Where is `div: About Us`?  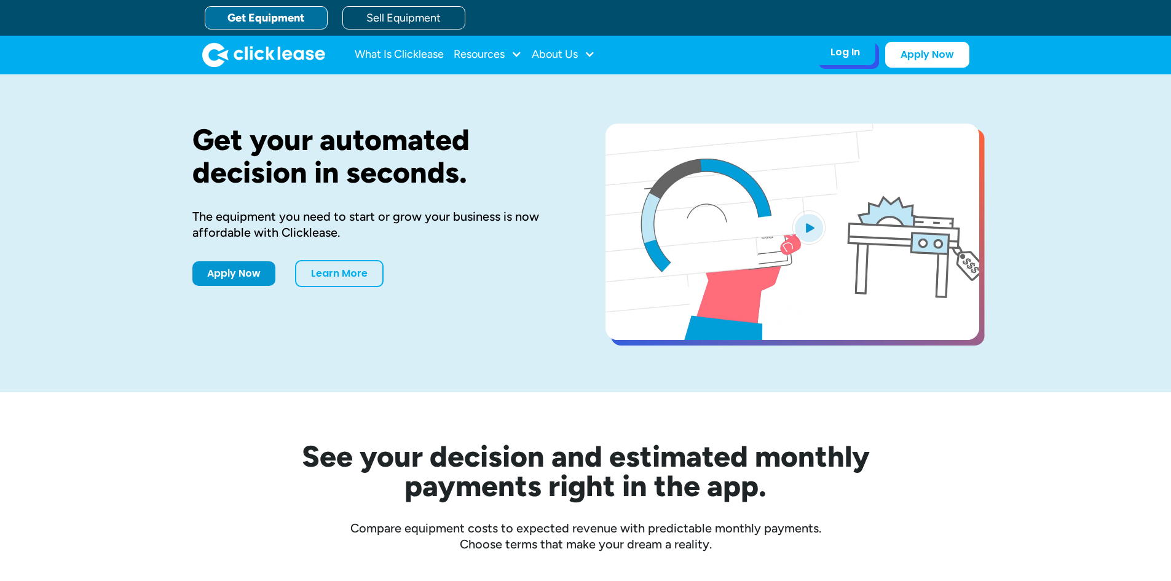
div: About Us is located at coordinates (563, 55).